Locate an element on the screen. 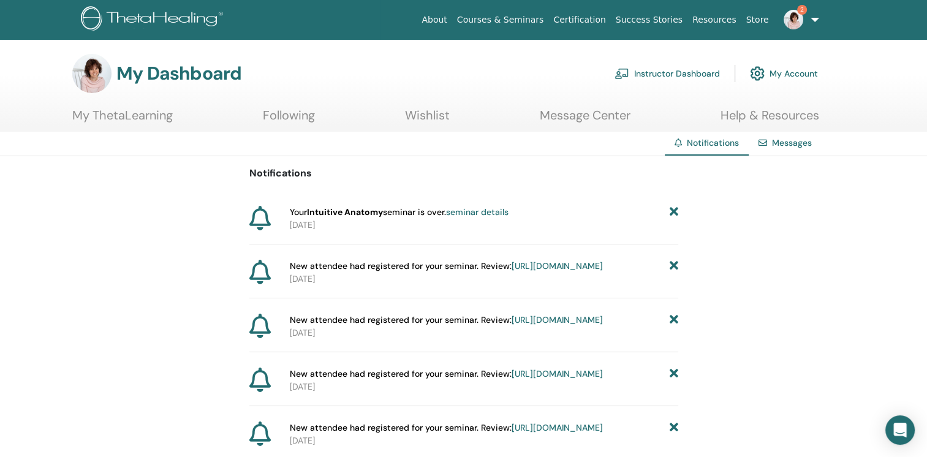 The height and width of the screenshot is (457, 927). a: seminar details is located at coordinates (477, 212).